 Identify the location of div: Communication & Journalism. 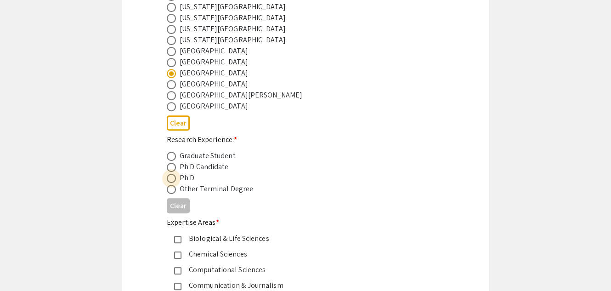
(302, 285).